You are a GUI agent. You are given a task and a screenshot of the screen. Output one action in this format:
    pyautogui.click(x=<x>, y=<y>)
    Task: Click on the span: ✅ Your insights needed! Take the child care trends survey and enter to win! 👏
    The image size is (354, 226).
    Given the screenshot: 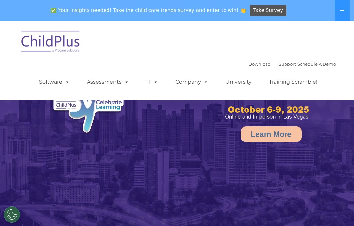 What is the action you would take?
    pyautogui.click(x=149, y=10)
    